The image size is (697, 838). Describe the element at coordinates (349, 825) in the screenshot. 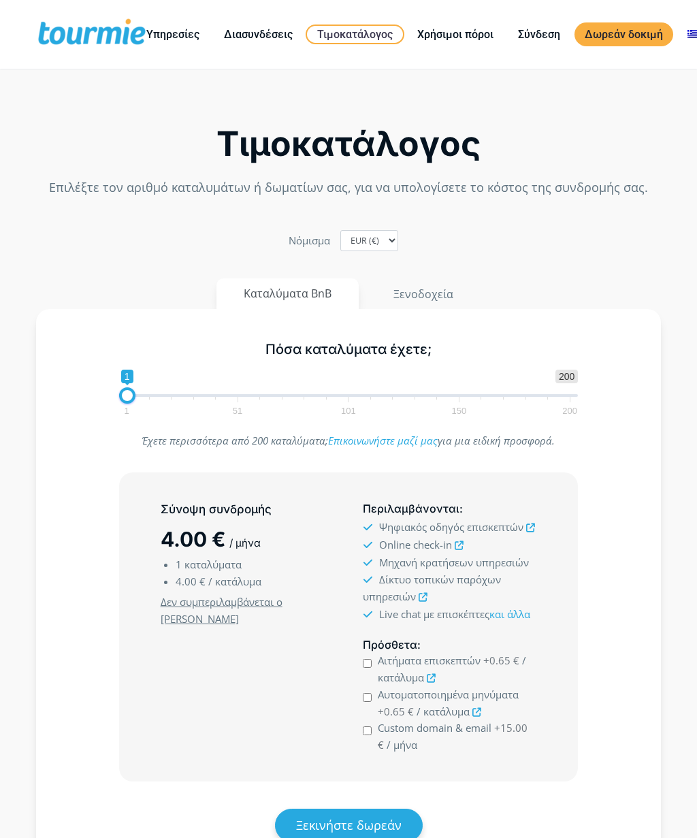

I see `span: Ξεκινήστε δωρεάν` at that location.